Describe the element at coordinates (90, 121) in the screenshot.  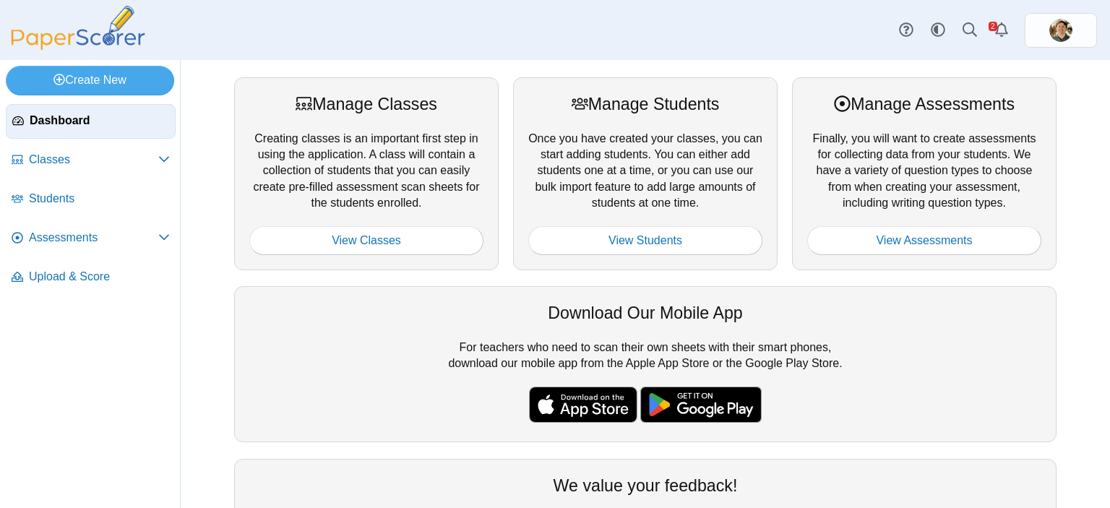
I see `a: Dashboard` at that location.